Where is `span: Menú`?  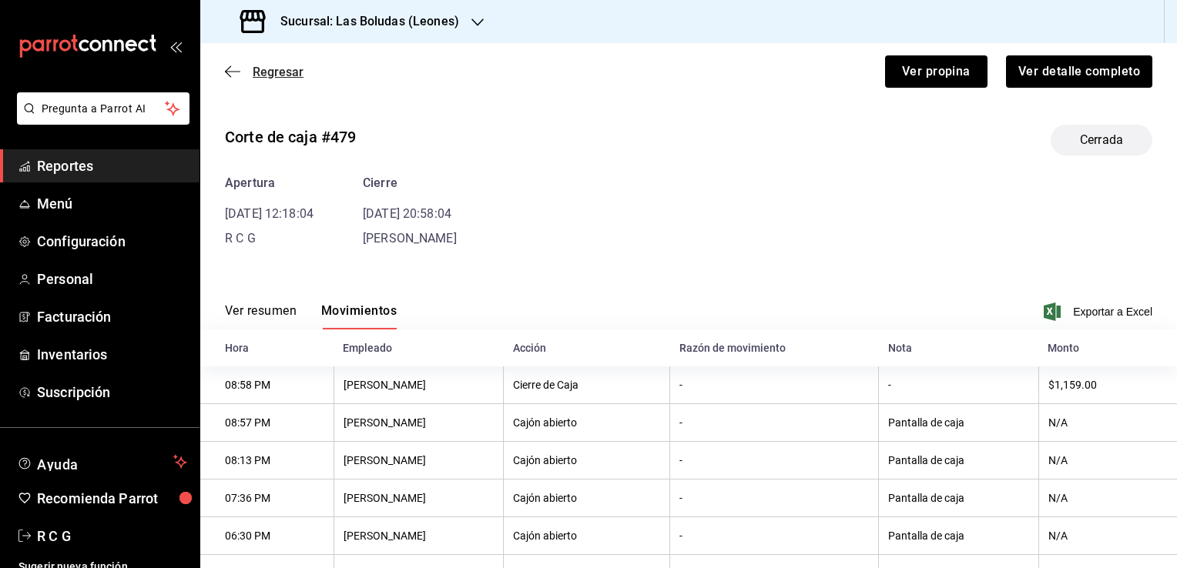 span: Menú is located at coordinates (112, 203).